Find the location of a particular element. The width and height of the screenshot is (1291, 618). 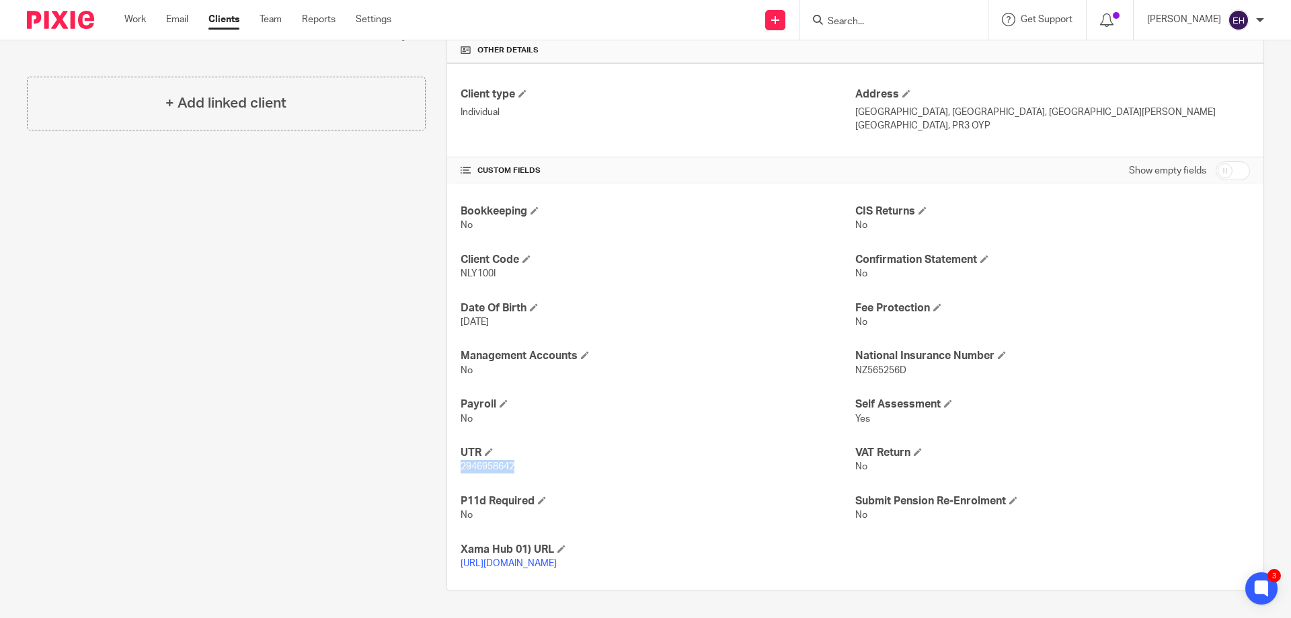

label: Show empty fields is located at coordinates (1167, 171).